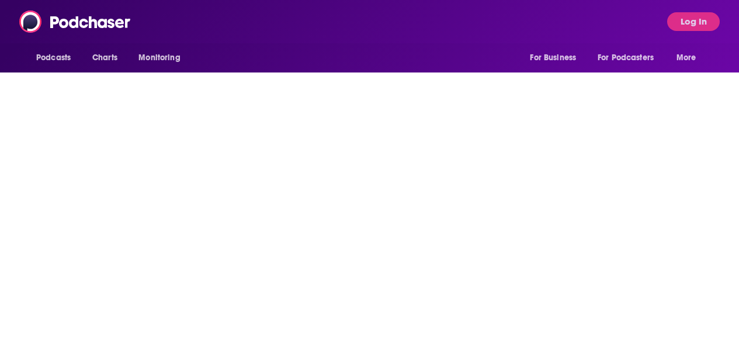 This screenshot has height=342, width=739. What do you see at coordinates (159, 58) in the screenshot?
I see `span: Monitoring` at bounding box center [159, 58].